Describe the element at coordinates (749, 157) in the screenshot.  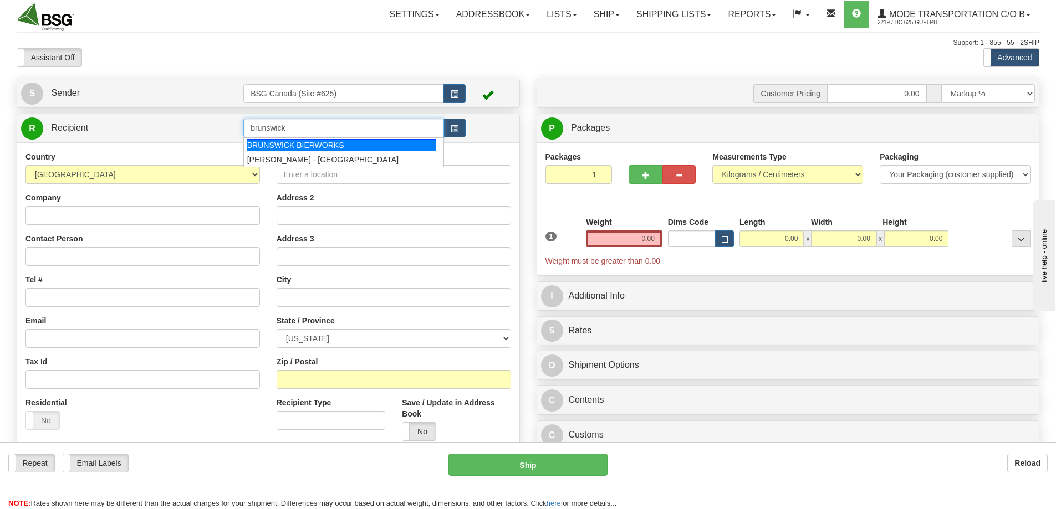
I see `label: Measurements Type` at that location.